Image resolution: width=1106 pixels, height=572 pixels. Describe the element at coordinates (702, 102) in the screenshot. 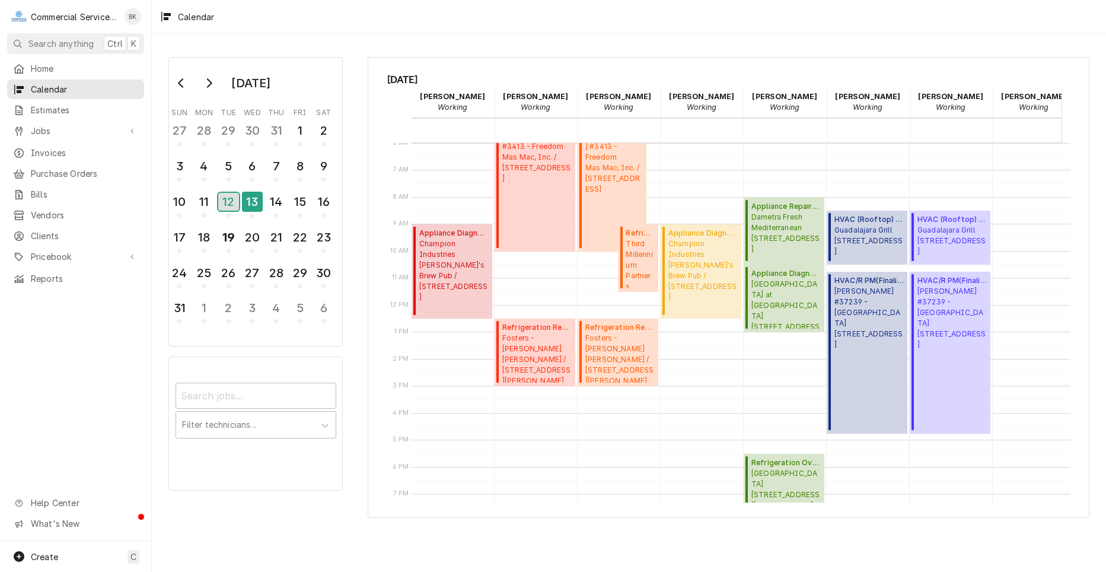

I see `div: Brian Key - Working` at that location.